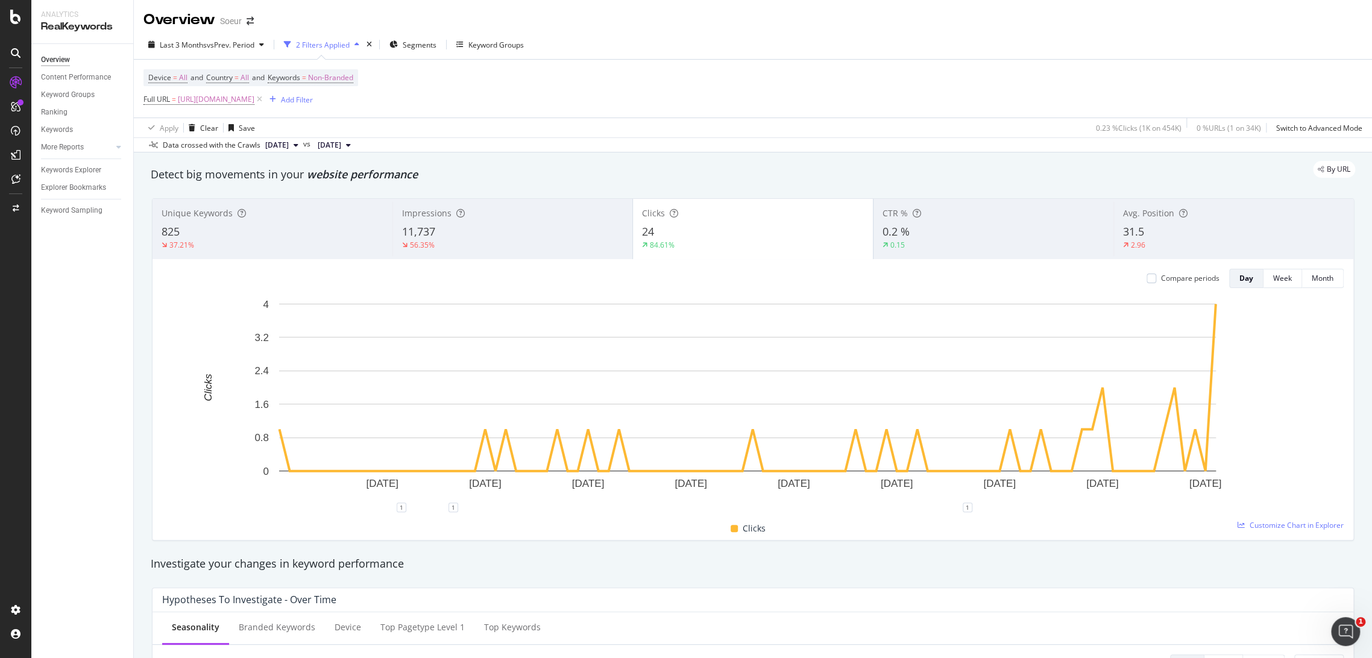 Image resolution: width=1372 pixels, height=658 pixels. I want to click on text: 0.8, so click(262, 438).